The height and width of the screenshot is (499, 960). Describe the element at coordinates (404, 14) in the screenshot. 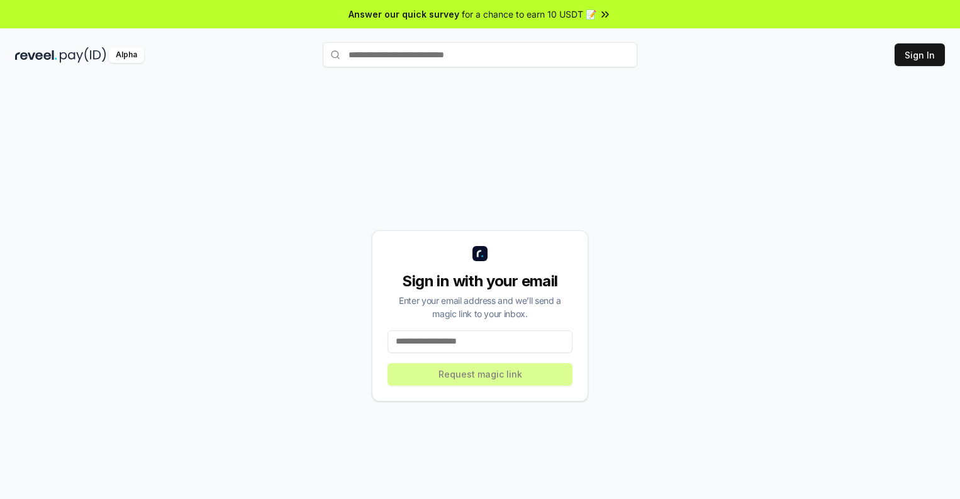

I see `span: Answer our quick survey` at that location.